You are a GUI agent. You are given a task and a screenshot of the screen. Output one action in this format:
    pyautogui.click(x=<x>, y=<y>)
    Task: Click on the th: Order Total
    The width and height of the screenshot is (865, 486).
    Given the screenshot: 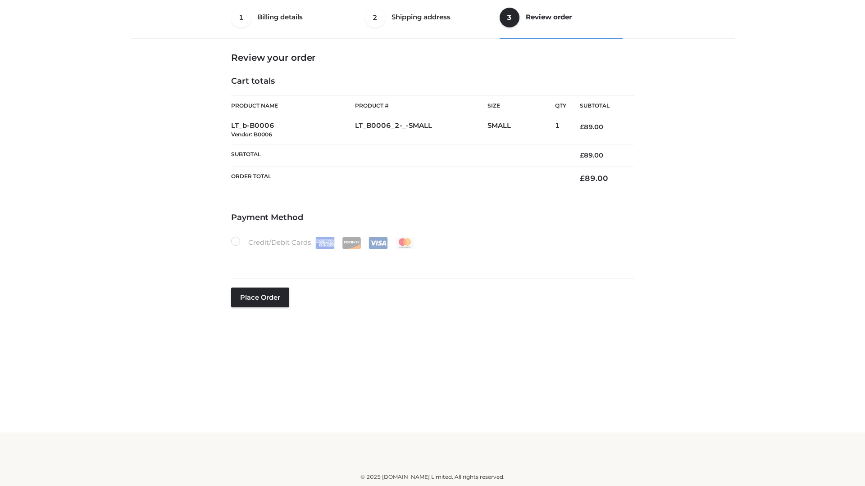 What is the action you would take?
    pyautogui.click(x=399, y=178)
    